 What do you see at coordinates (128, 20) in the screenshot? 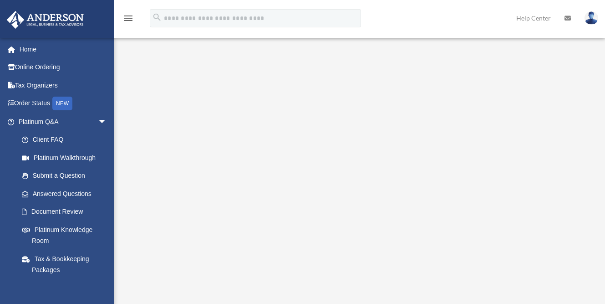
I see `a: menu` at bounding box center [128, 20].